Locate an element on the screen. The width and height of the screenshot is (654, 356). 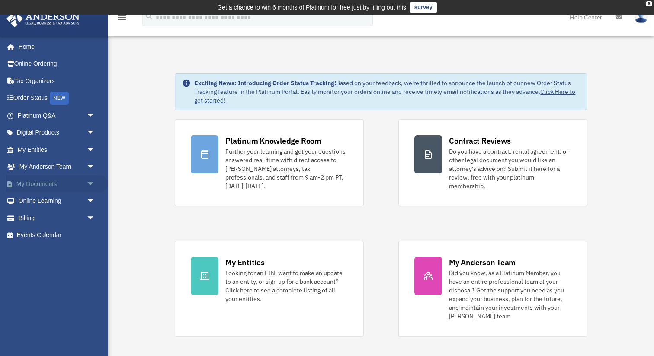
a: Click Here to get started! is located at coordinates (384, 96).